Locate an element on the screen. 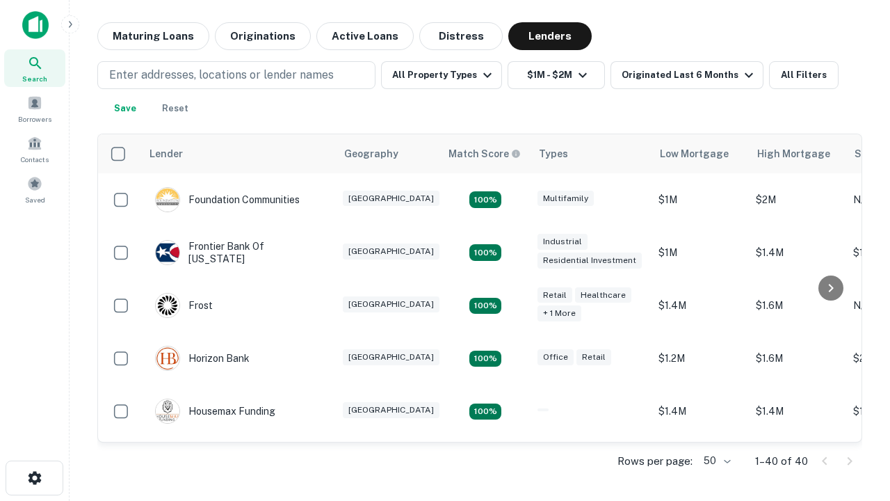 Image resolution: width=890 pixels, height=501 pixels. button: All Filters is located at coordinates (804, 75).